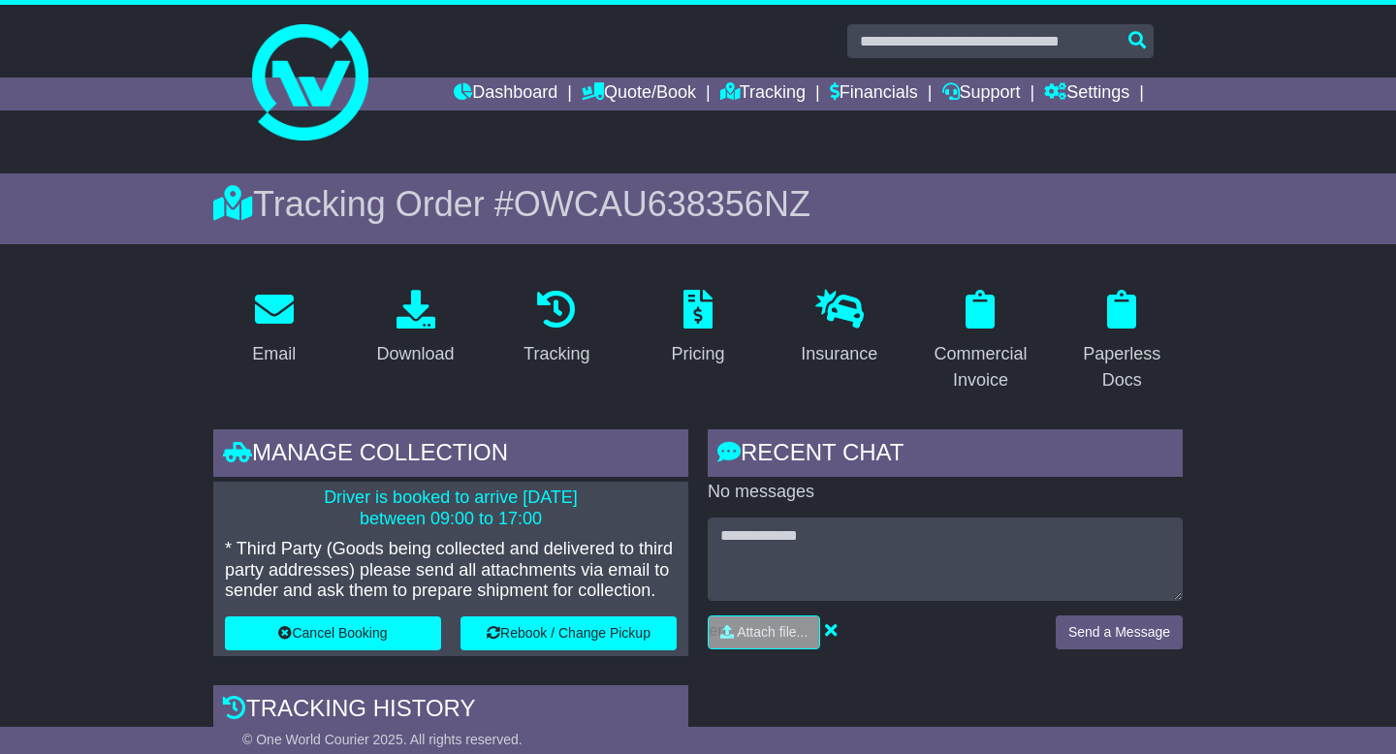 Image resolution: width=1396 pixels, height=754 pixels. Describe the element at coordinates (981, 94) in the screenshot. I see `a: Support` at that location.